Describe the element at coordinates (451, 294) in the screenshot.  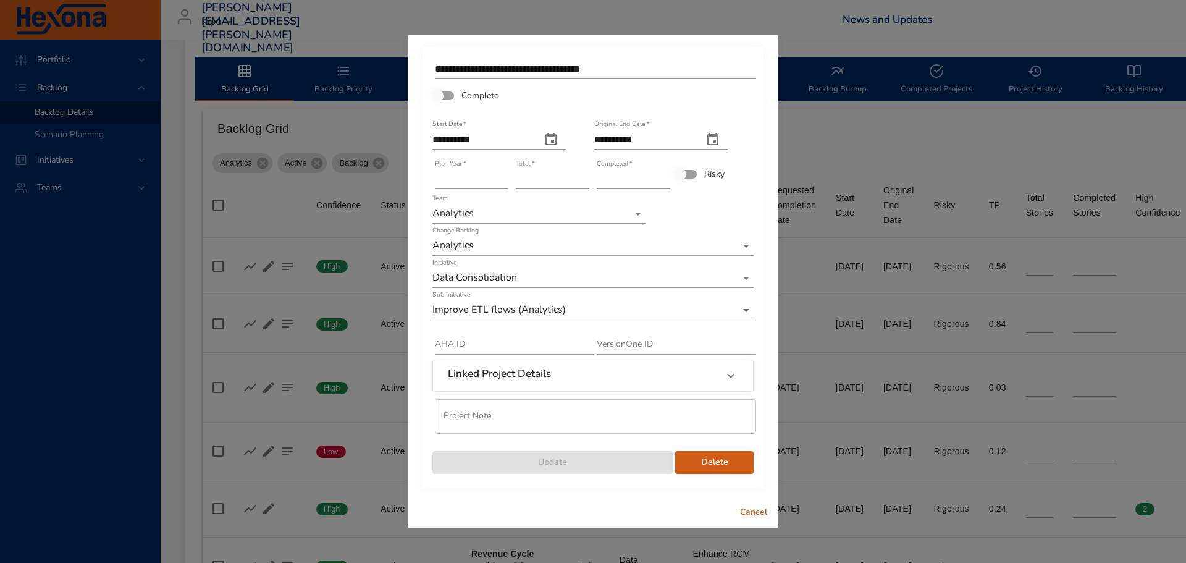
I see `label: Sub Initiative` at that location.